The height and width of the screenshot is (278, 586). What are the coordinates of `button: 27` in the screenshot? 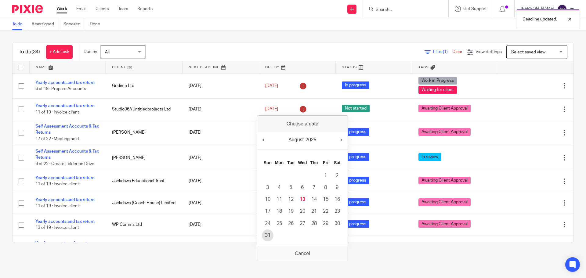 It's located at (303, 223).